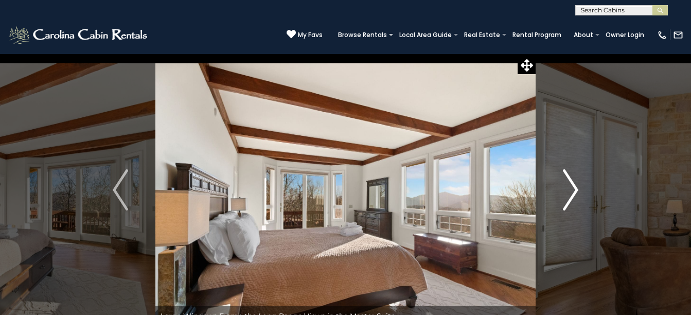 The height and width of the screenshot is (315, 691). What do you see at coordinates (625, 35) in the screenshot?
I see `a: Owner Login` at bounding box center [625, 35].